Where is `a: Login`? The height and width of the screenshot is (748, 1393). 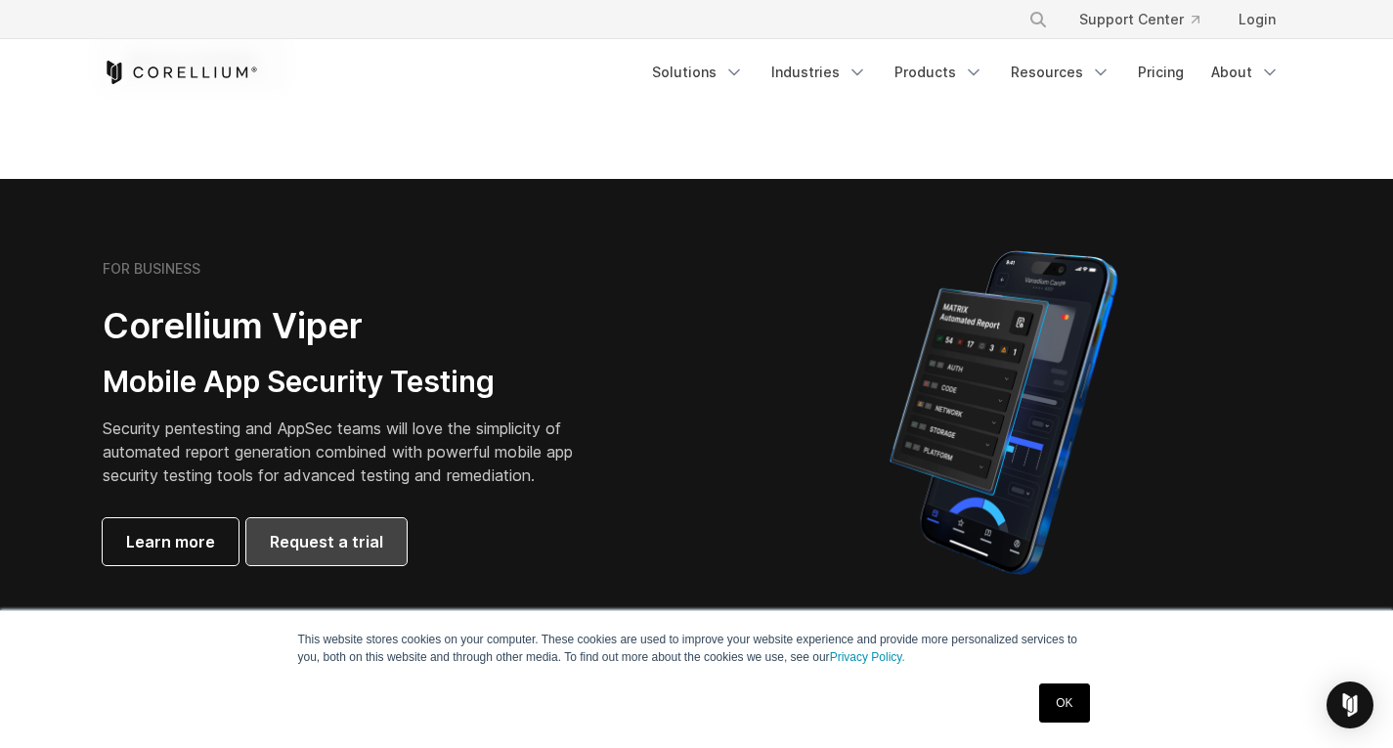
a: Login is located at coordinates (1257, 20).